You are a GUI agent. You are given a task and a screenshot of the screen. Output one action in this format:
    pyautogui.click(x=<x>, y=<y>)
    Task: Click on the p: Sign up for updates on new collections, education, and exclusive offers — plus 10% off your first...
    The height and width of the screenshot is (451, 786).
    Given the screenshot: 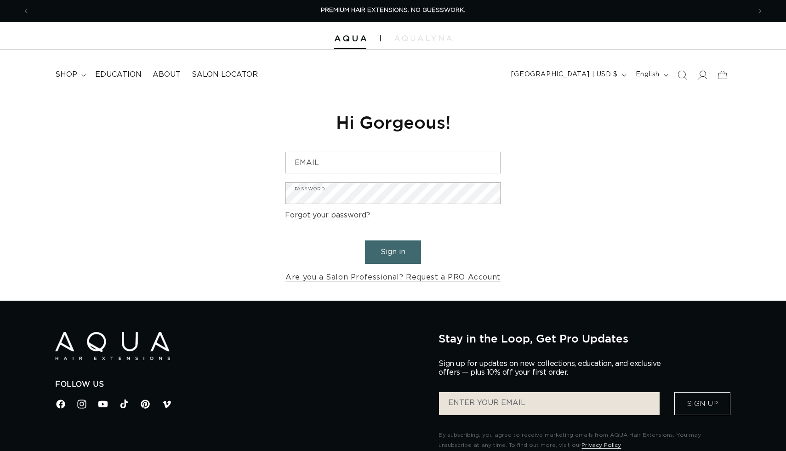 What is the action you would take?
    pyautogui.click(x=553, y=368)
    